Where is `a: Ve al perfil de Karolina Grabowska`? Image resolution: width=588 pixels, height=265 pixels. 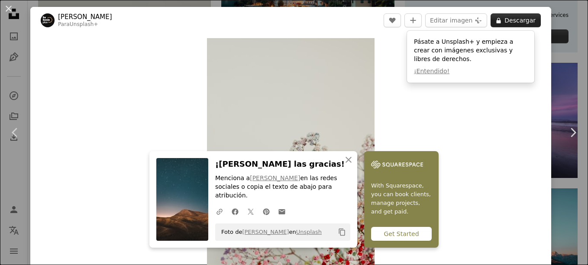
a: Ve al perfil de Karolina Grabowska is located at coordinates (48, 20).